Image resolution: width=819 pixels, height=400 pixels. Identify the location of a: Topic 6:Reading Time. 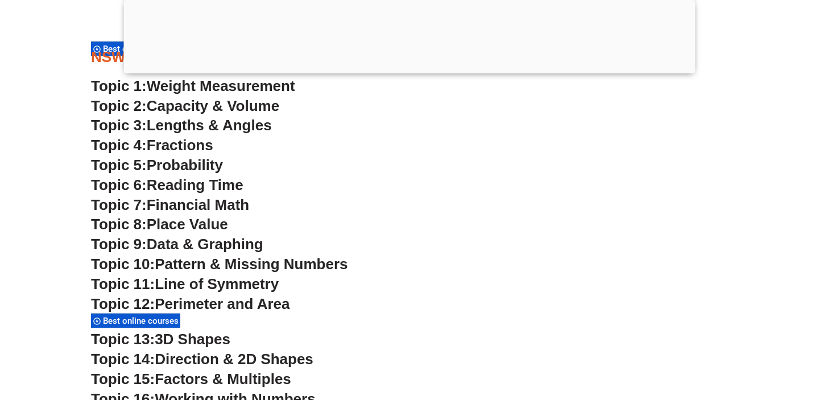
(167, 185).